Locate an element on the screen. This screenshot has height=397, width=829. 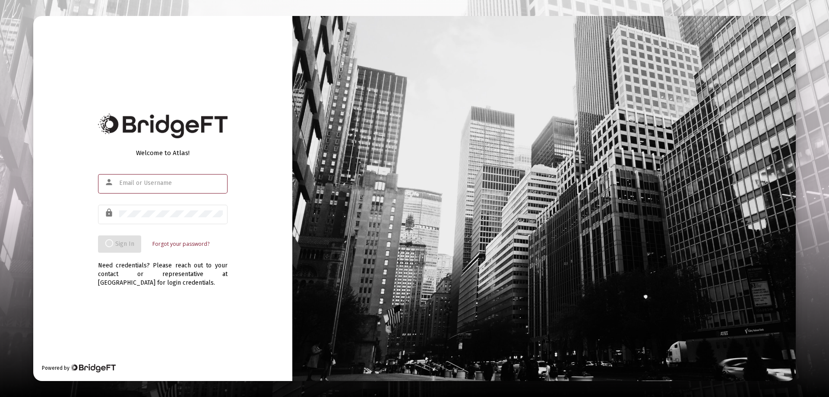
mat-icon: lock is located at coordinates (110, 213).